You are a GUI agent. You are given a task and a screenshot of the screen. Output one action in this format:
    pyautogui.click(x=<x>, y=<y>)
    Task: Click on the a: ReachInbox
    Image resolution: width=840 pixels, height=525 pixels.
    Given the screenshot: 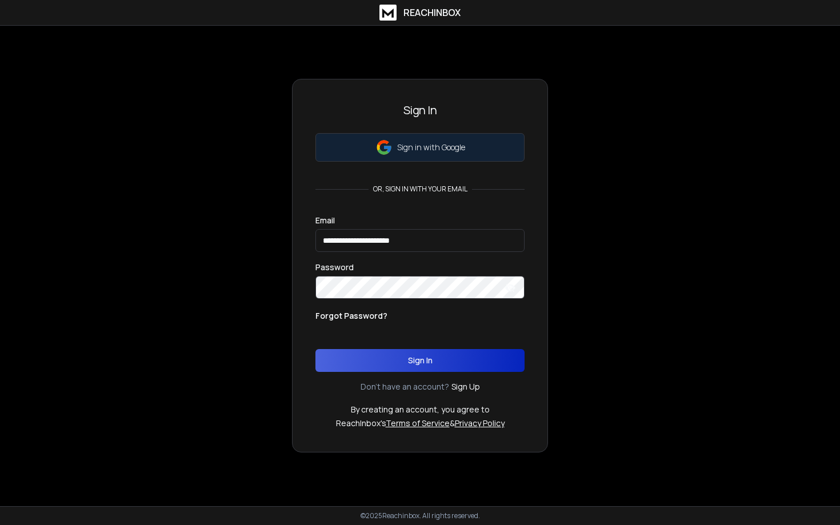 What is the action you would take?
    pyautogui.click(x=420, y=13)
    